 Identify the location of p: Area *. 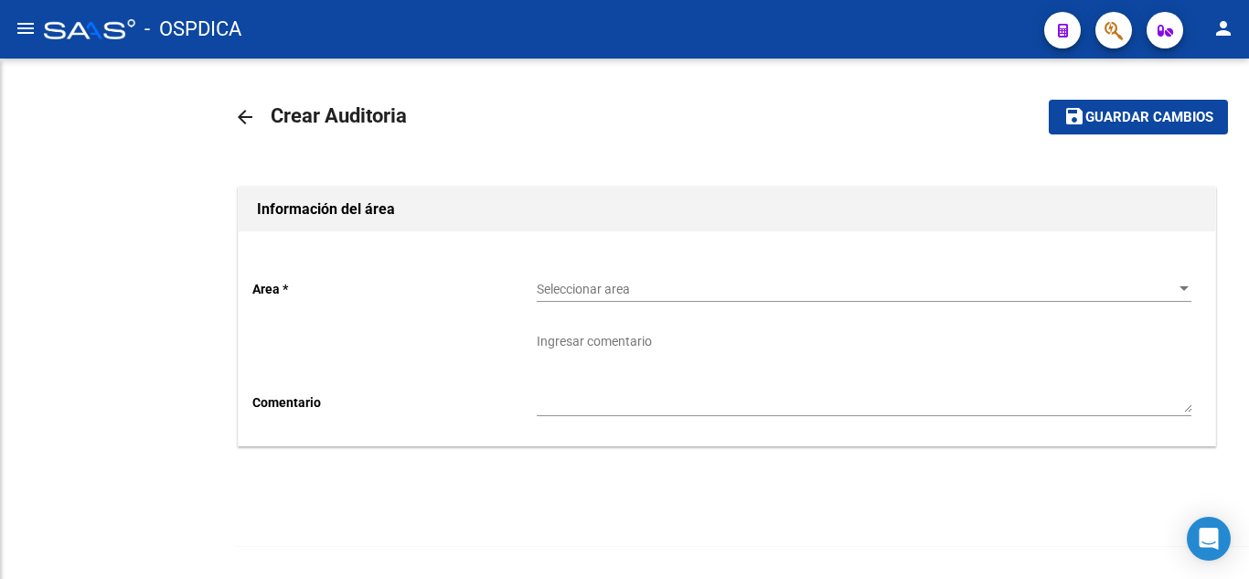
(394, 289).